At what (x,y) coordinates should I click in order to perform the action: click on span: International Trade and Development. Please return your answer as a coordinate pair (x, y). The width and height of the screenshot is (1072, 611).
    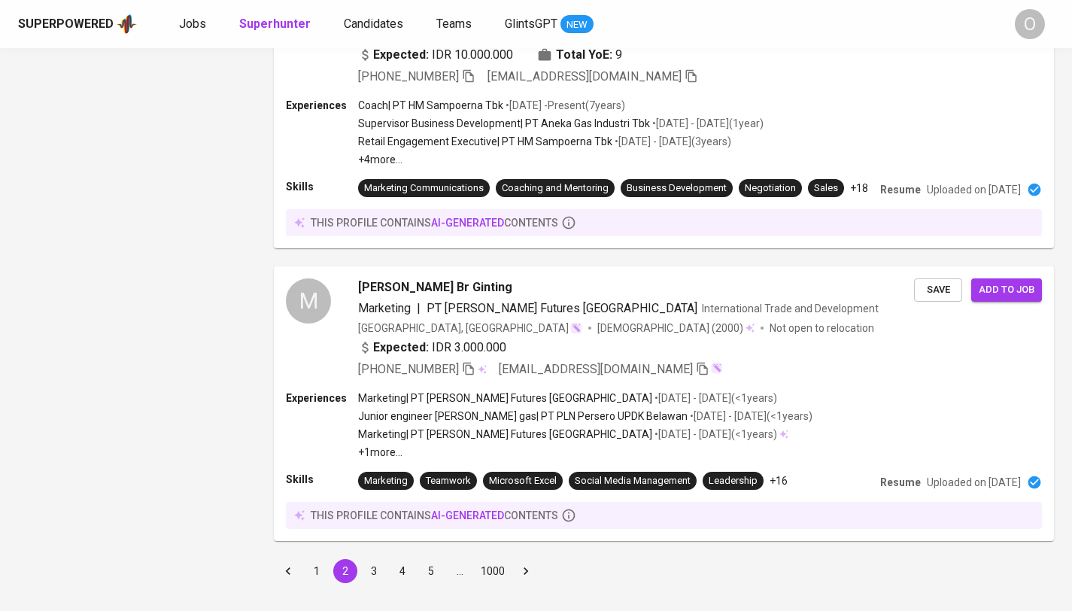
    Looking at the image, I should click on (790, 308).